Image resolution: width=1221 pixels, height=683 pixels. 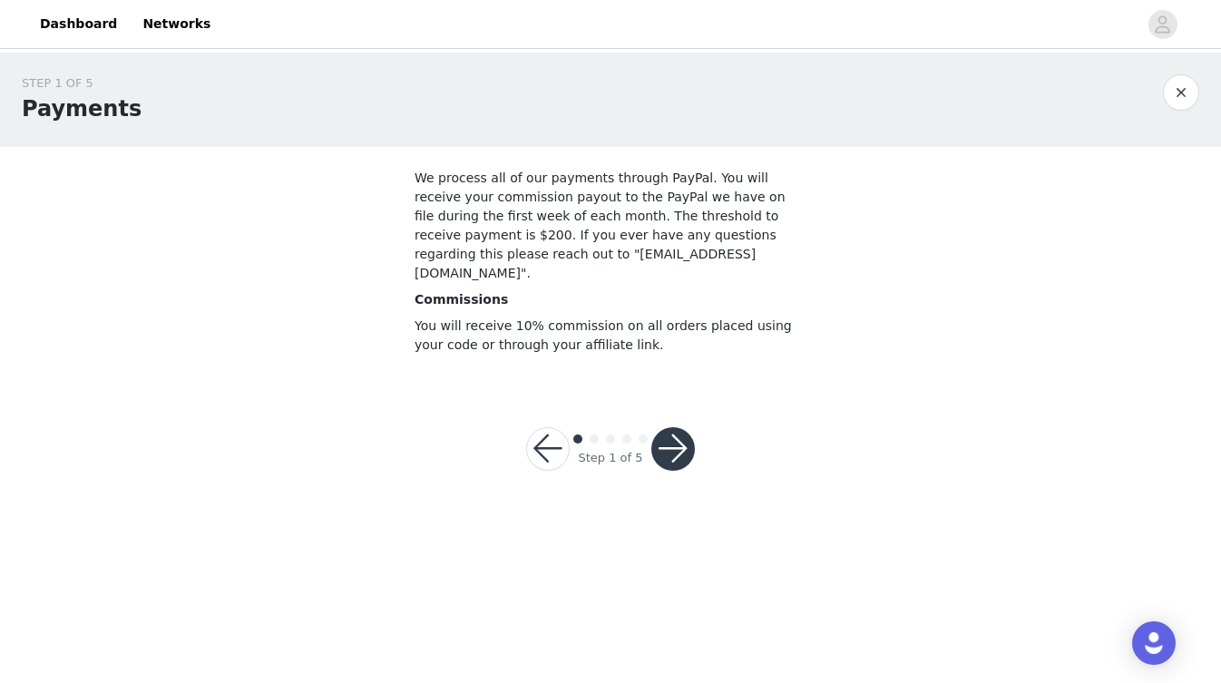 I want to click on p: We process all of our payments through PayPal. You will receive your commission payout to the Pay..., so click(x=610, y=226).